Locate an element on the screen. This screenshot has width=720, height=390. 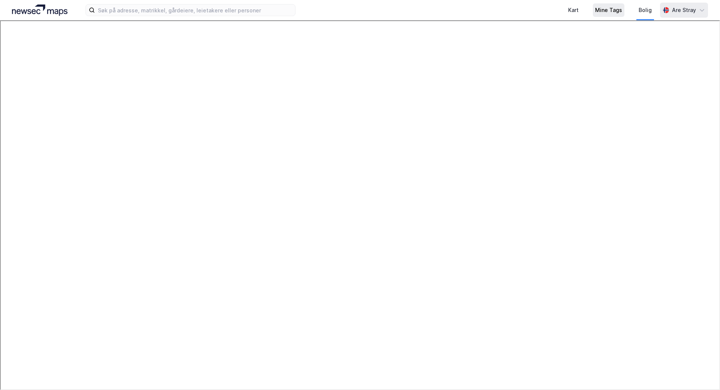
div: Kart is located at coordinates (574, 10).